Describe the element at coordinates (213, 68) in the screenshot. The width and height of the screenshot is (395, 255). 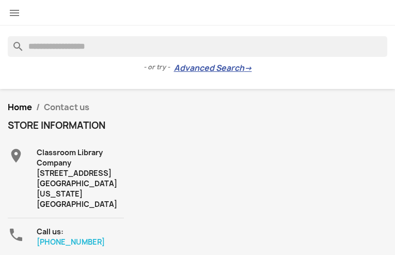
I see `a: Advanced Search→` at that location.